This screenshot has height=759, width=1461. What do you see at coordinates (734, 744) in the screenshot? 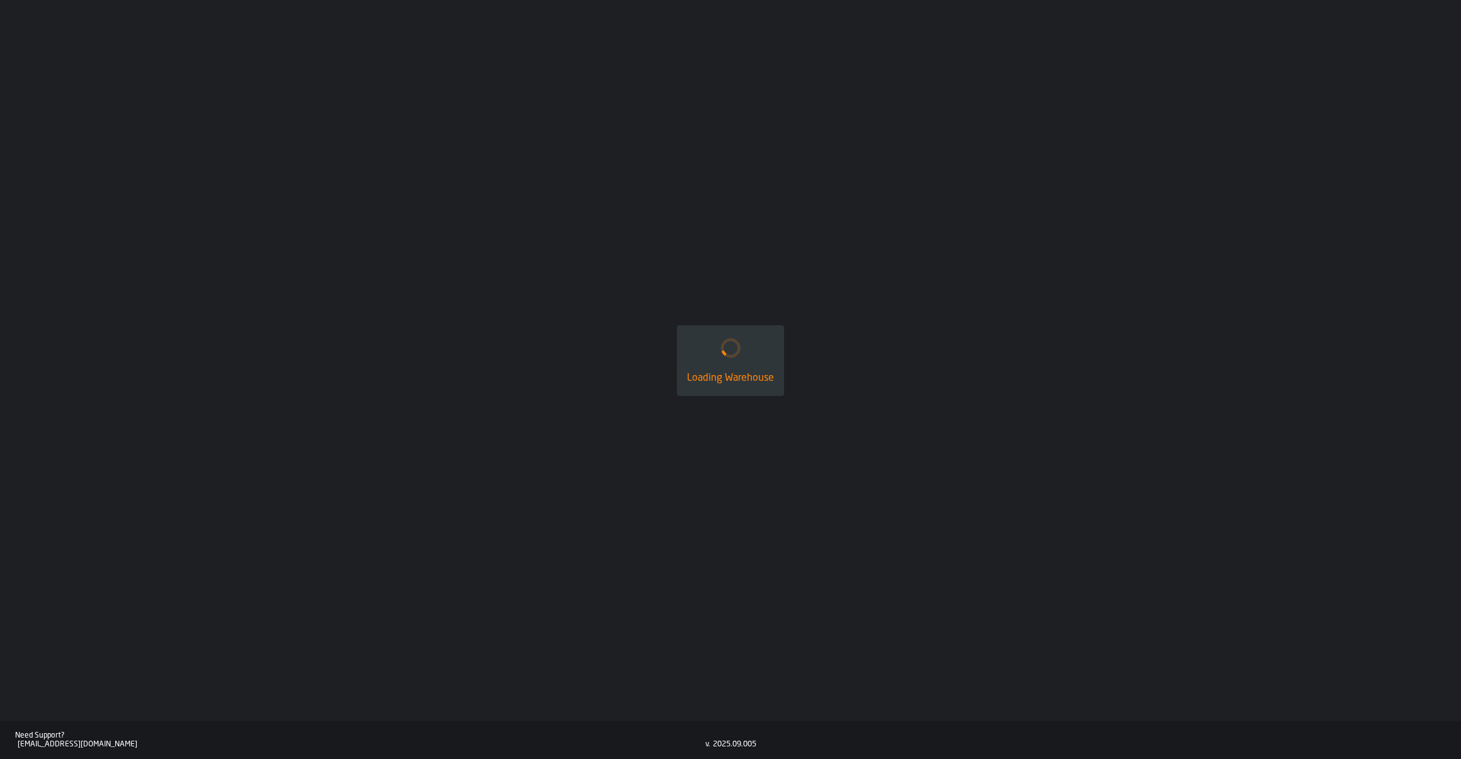
I see `div: 2025.09.005` at bounding box center [734, 744].